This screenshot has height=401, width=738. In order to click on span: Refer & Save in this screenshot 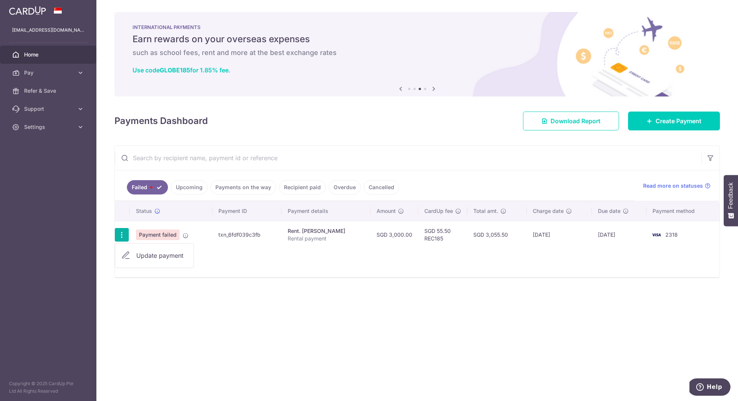, I will do `click(49, 91)`.